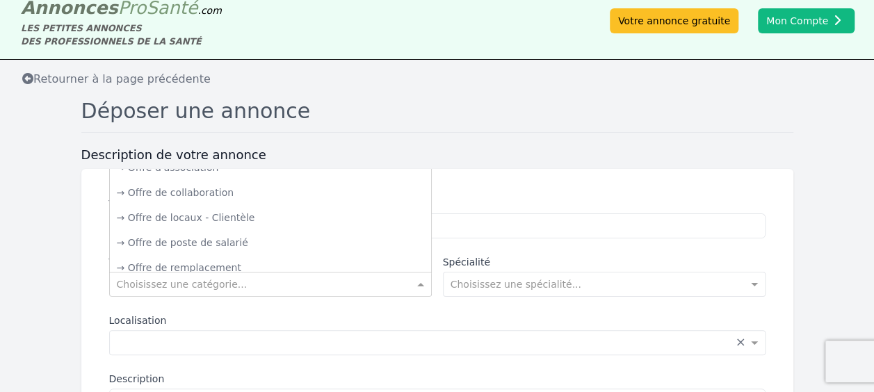 This screenshot has height=392, width=874. I want to click on label: Titre, so click(438, 204).